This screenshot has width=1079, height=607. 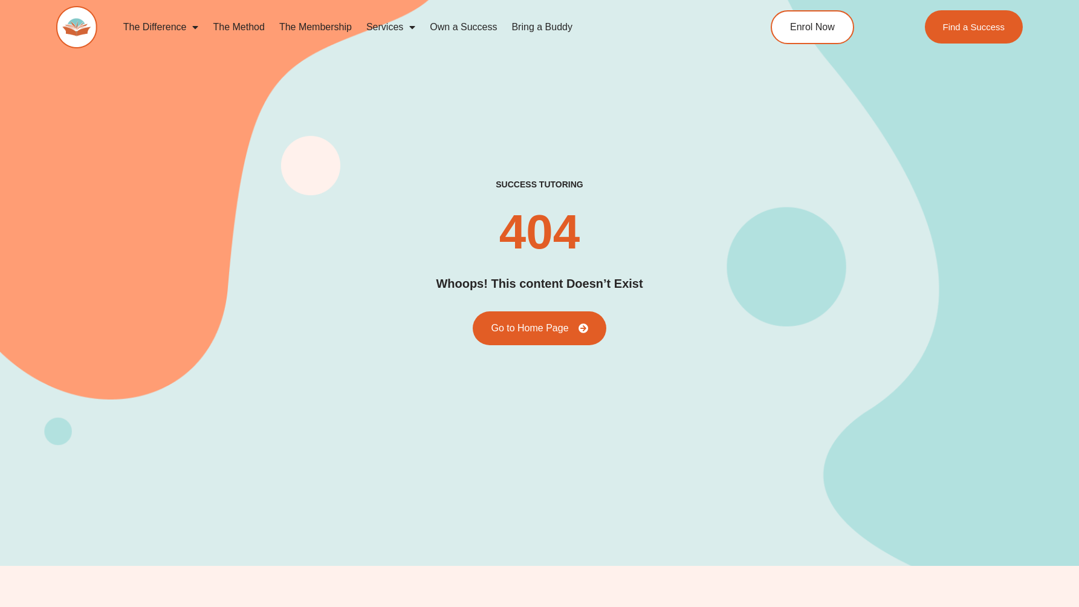 I want to click on a: Own a Success, so click(x=463, y=27).